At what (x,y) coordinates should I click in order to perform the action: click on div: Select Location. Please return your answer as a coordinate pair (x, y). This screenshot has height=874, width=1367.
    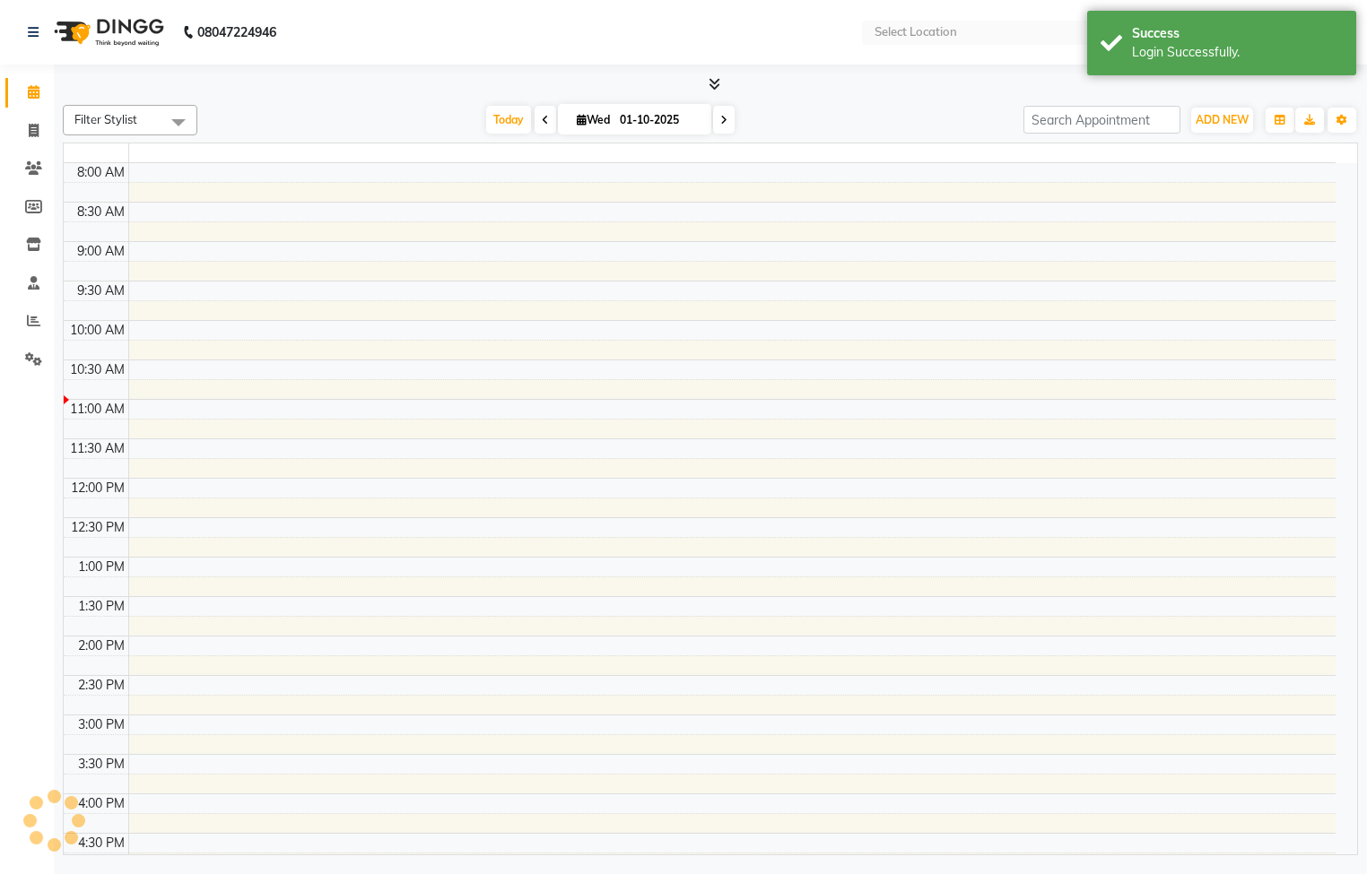
    Looking at the image, I should click on (916, 32).